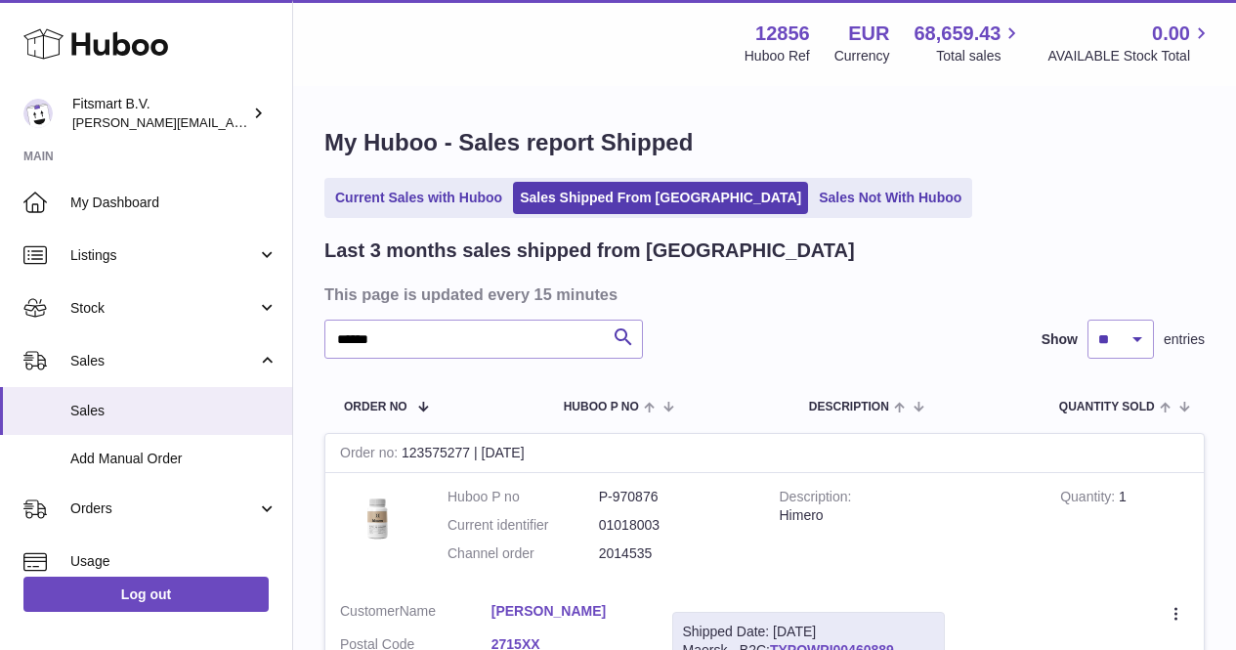 This screenshot has height=650, width=1236. Describe the element at coordinates (674, 525) in the screenshot. I see `dd: 01018003` at that location.